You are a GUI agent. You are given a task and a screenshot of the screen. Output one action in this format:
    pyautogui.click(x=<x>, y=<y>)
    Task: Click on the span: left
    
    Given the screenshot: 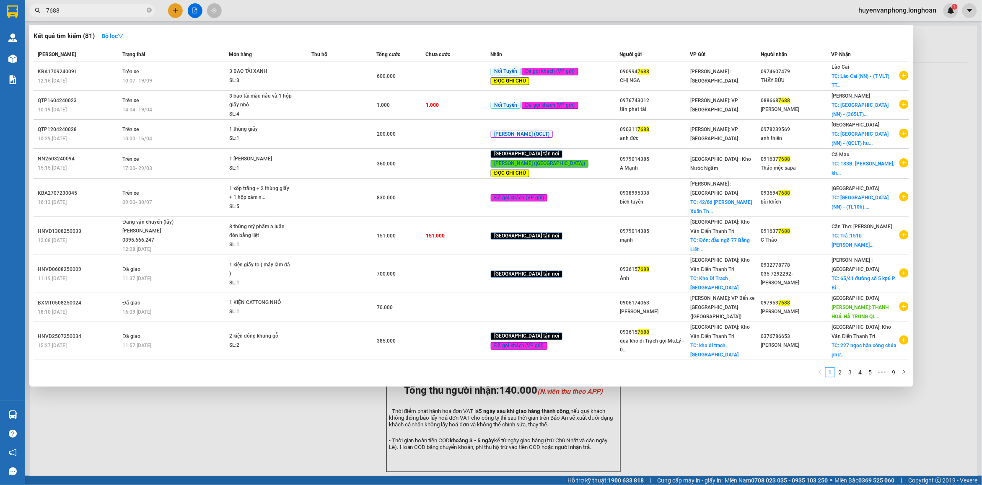 What is the action you would take?
    pyautogui.click(x=820, y=372)
    